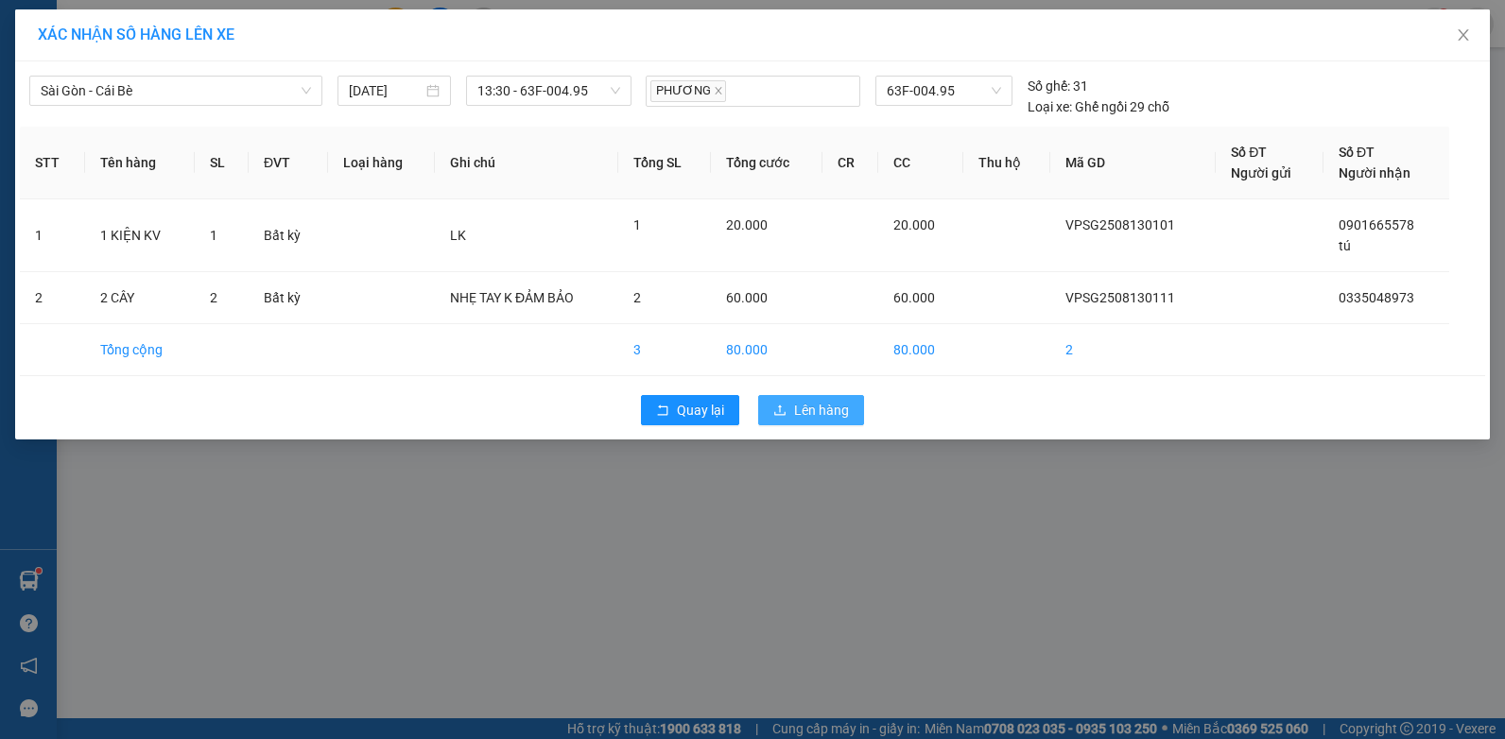 The image size is (1505, 739). I want to click on span: VPSG2508130111, so click(1120, 298).